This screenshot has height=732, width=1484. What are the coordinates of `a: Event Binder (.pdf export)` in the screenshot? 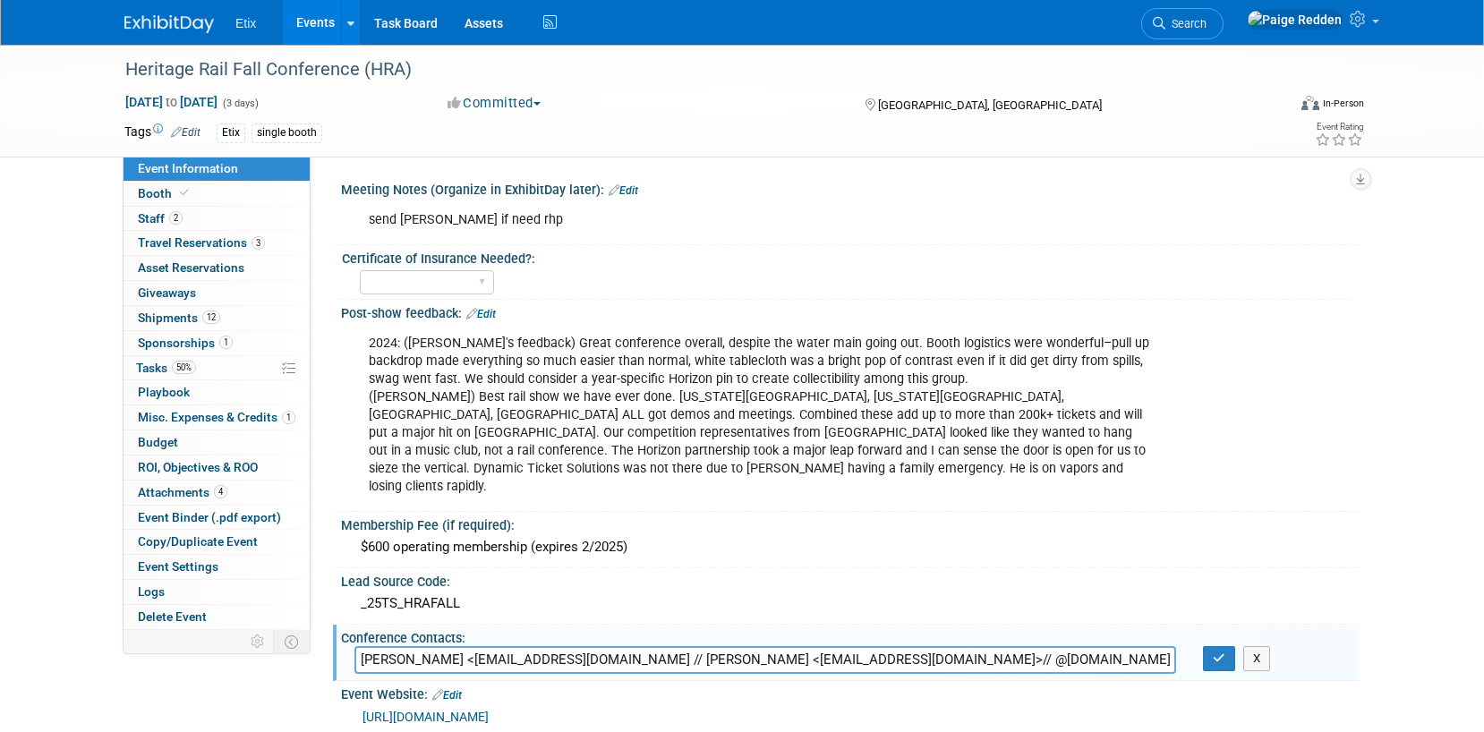 It's located at (217, 517).